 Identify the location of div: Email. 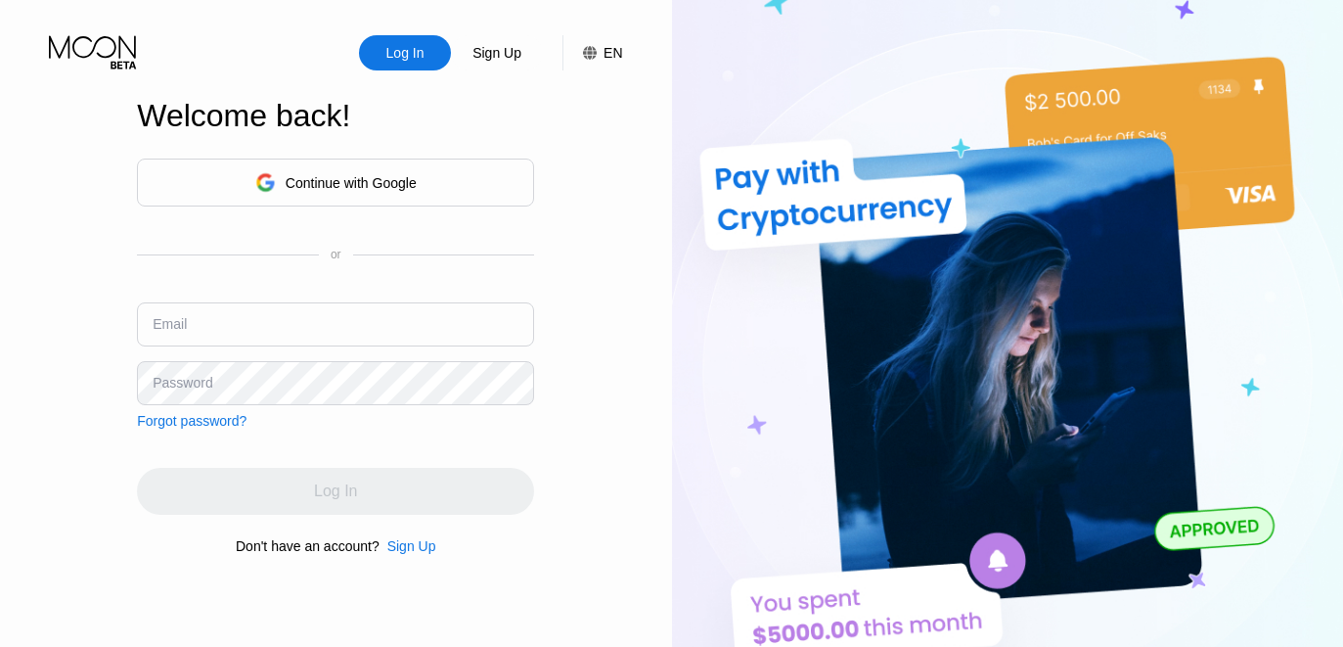
(169, 324).